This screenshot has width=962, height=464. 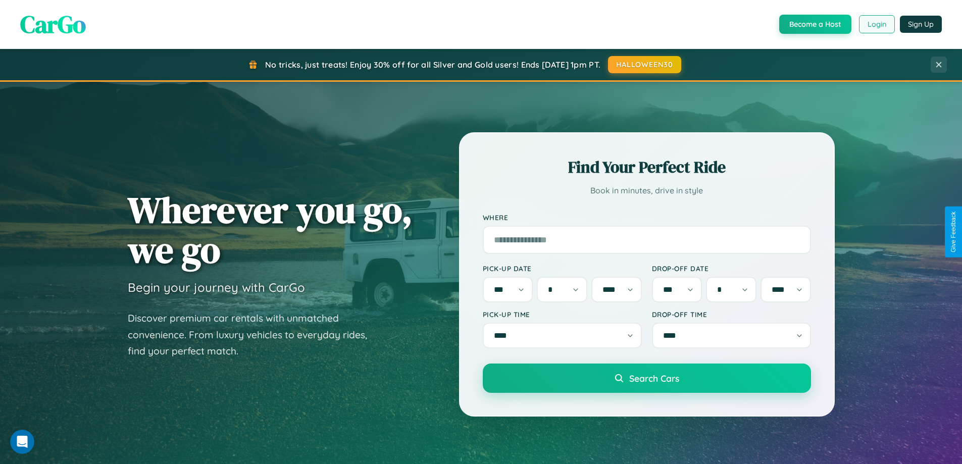 What do you see at coordinates (877, 24) in the screenshot?
I see `button: Login` at bounding box center [877, 24].